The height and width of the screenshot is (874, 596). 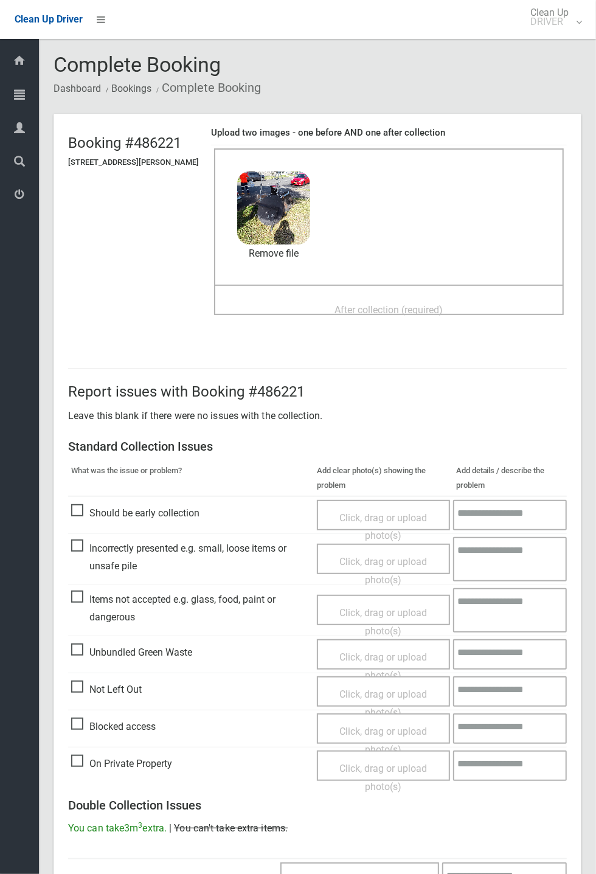 I want to click on span: You can take extra., so click(x=117, y=827).